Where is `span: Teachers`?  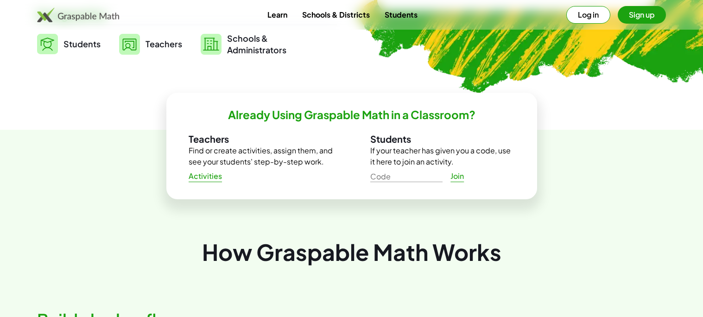 span: Teachers is located at coordinates (164, 44).